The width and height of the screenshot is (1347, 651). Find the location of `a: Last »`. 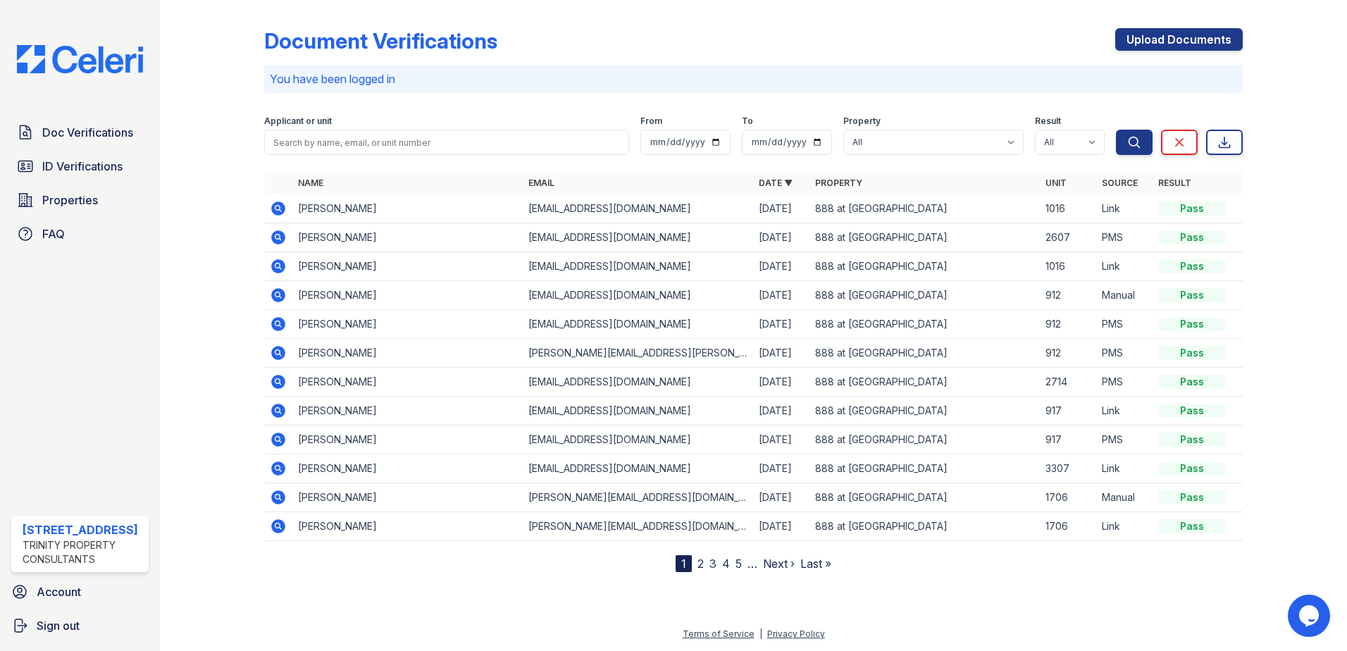

a: Last » is located at coordinates (816, 564).